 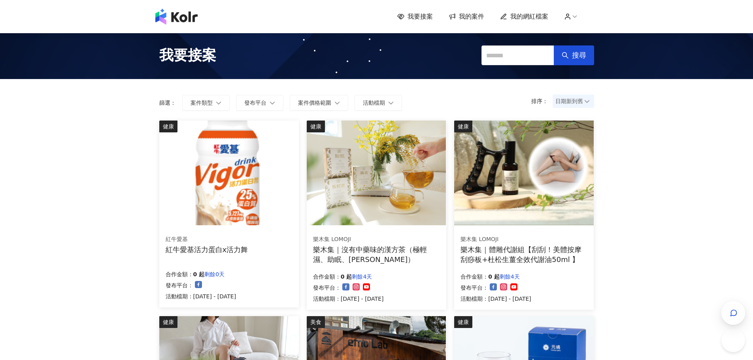 What do you see at coordinates (214, 274) in the screenshot?
I see `p: 剩餘0天` at bounding box center [214, 274].